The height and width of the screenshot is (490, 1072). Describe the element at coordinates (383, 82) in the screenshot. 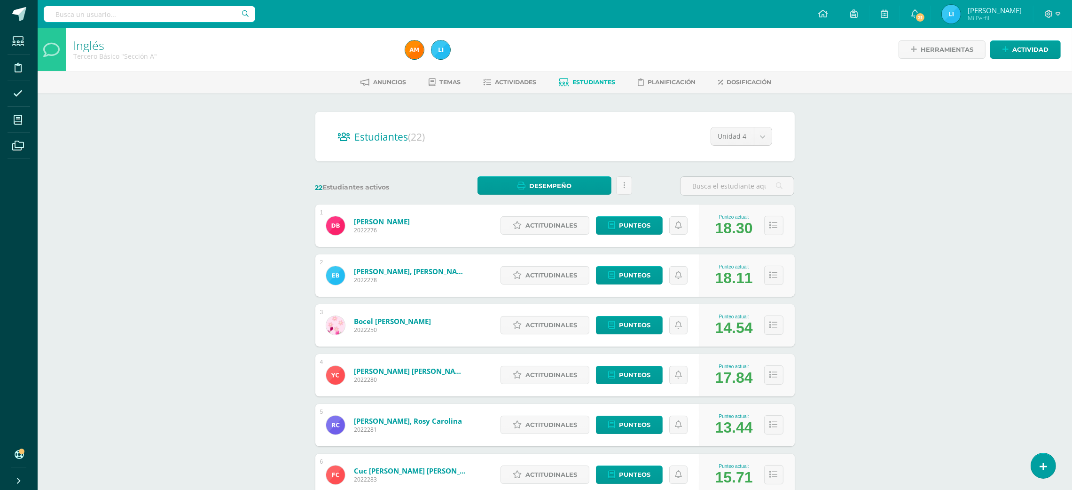

I see `a: Anuncios` at that location.